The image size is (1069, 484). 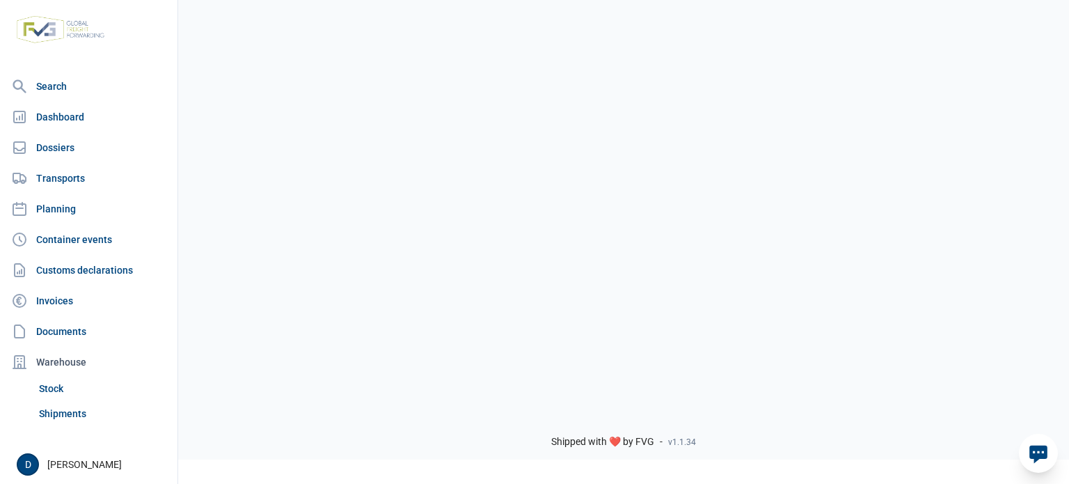 I want to click on div: D, so click(x=28, y=464).